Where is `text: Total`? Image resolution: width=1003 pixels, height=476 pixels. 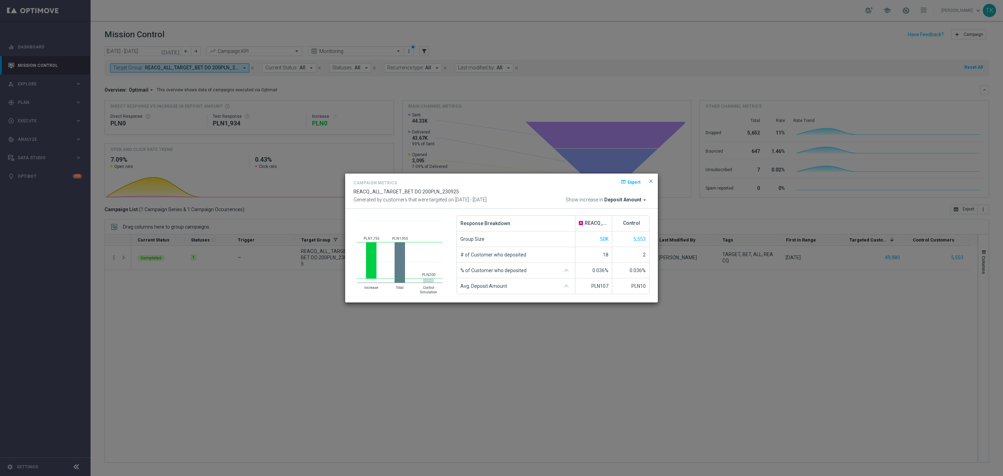 text: Total is located at coordinates (399, 287).